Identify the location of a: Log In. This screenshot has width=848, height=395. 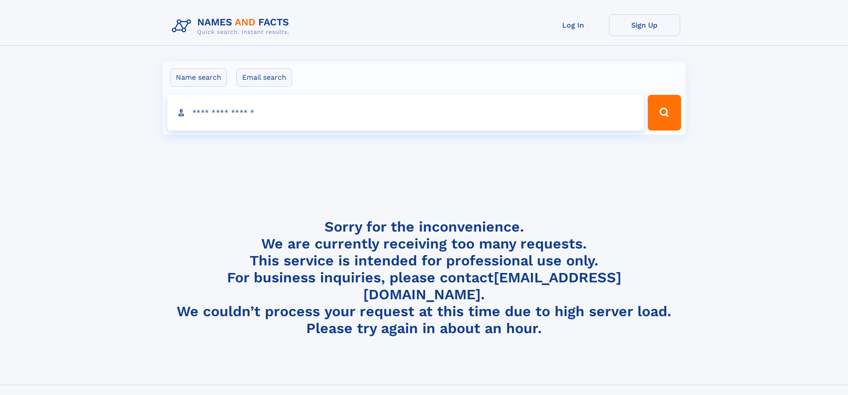
(574, 25).